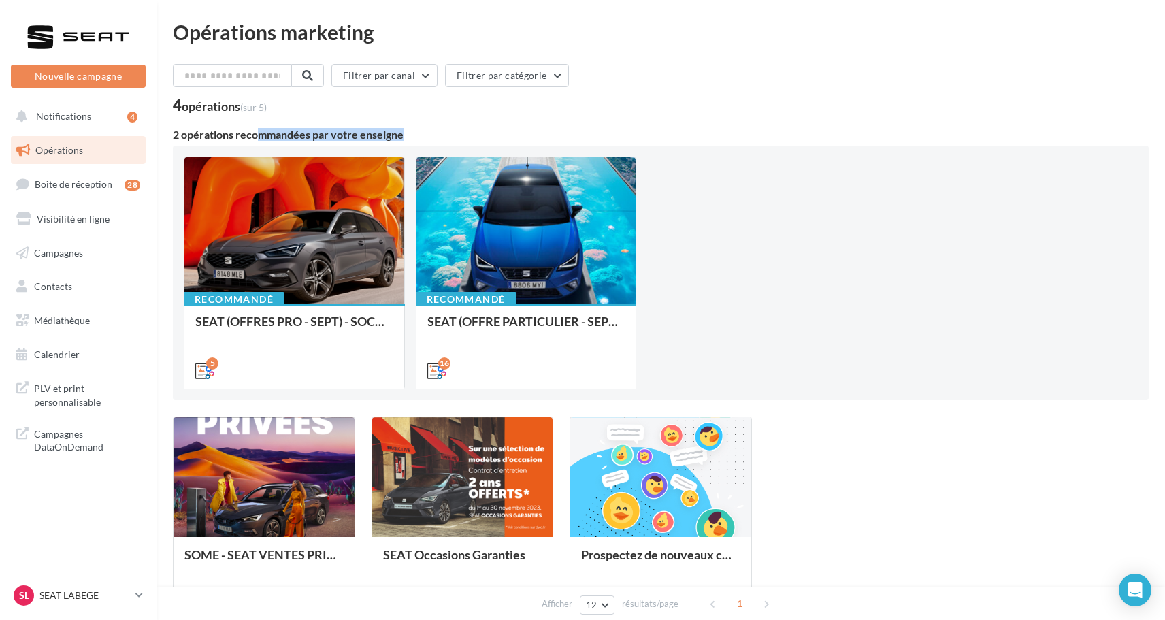  What do you see at coordinates (597, 605) in the screenshot?
I see `button: 12` at bounding box center [597, 605].